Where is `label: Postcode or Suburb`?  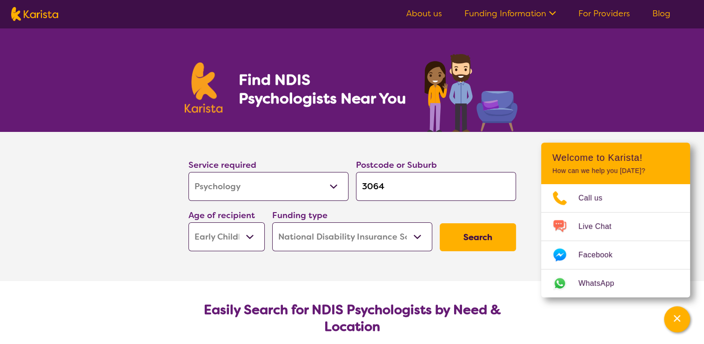 label: Postcode or Suburb is located at coordinates (397, 165).